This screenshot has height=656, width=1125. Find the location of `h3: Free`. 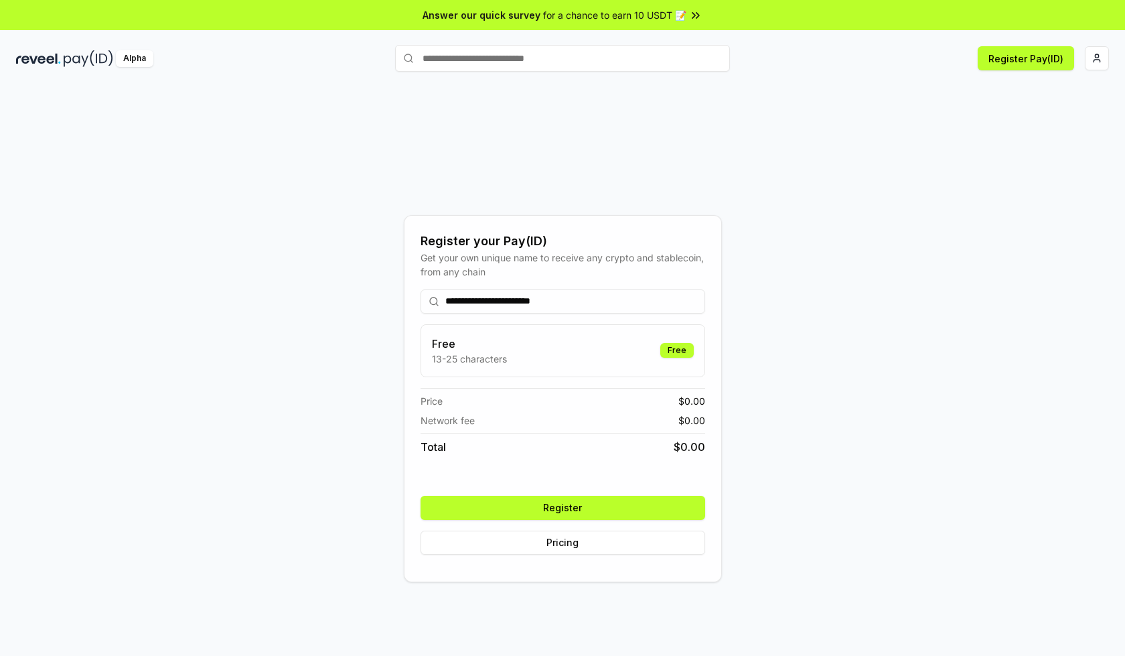

h3: Free is located at coordinates (469, 344).